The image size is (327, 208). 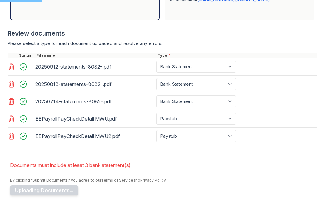 What do you see at coordinates (236, 55) in the screenshot?
I see `div: Type` at bounding box center [236, 55].